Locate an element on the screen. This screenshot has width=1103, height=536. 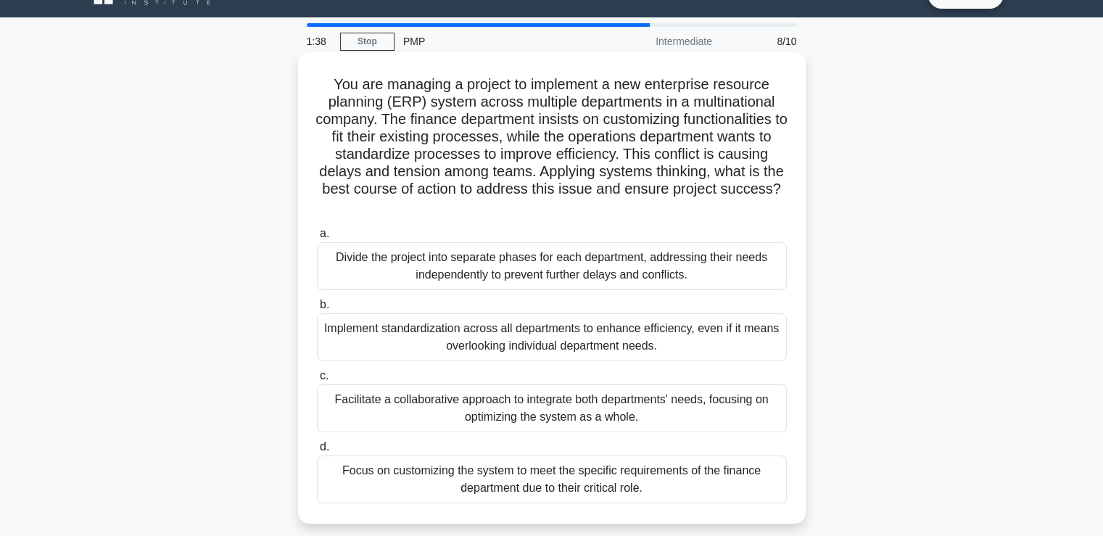
div: Intermediate is located at coordinates (657, 41).